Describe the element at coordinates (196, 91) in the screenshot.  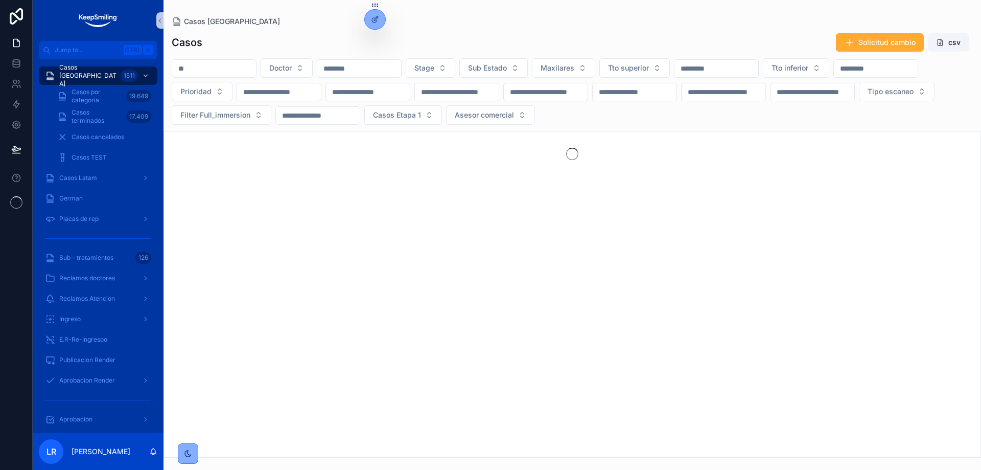
I see `span: Prioridad` at that location.